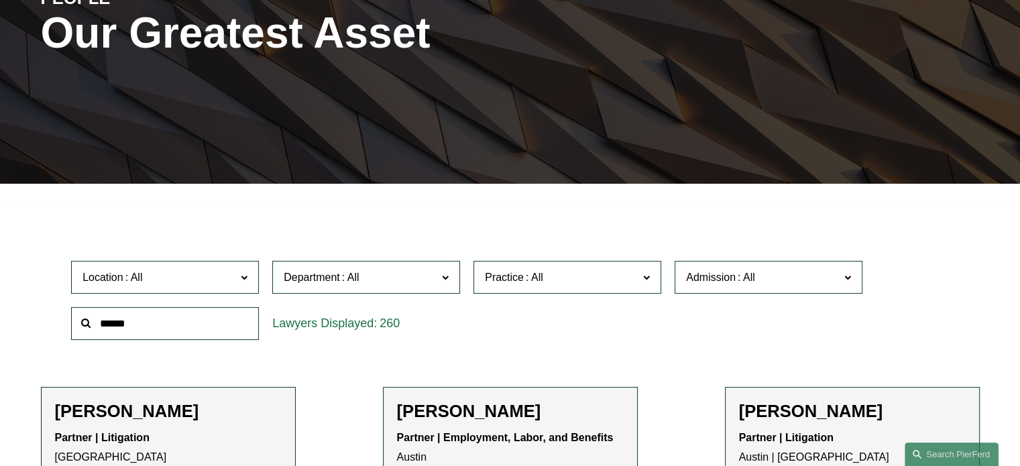 The width and height of the screenshot is (1020, 466). What do you see at coordinates (504, 277) in the screenshot?
I see `span: Practice` at bounding box center [504, 277].